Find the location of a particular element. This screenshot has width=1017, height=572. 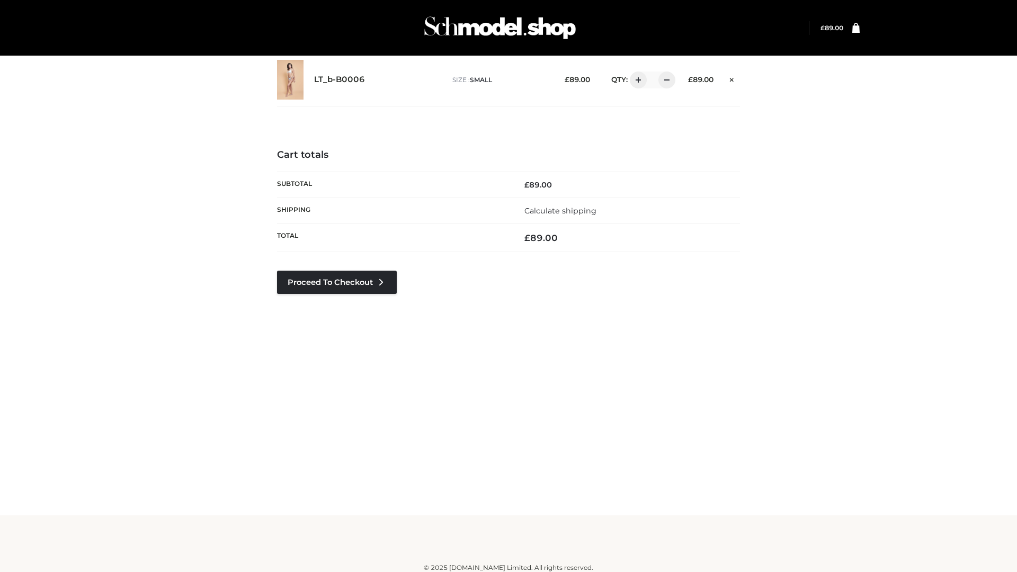

span: SMALL is located at coordinates (481, 79).